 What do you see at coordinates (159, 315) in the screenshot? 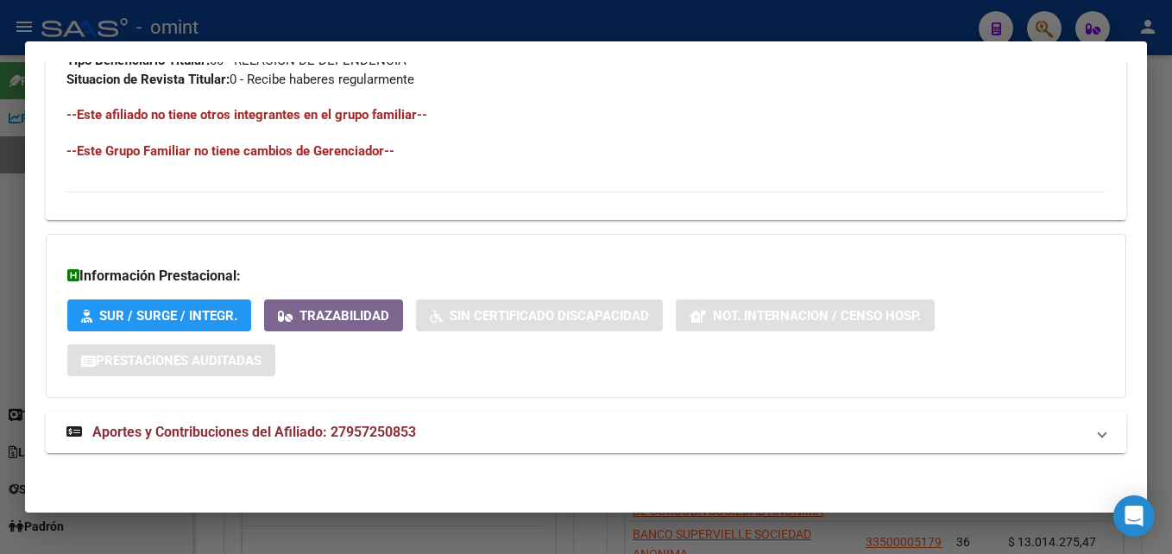
I see `button: SUR / SURGE / INTEGR.` at bounding box center [159, 315].